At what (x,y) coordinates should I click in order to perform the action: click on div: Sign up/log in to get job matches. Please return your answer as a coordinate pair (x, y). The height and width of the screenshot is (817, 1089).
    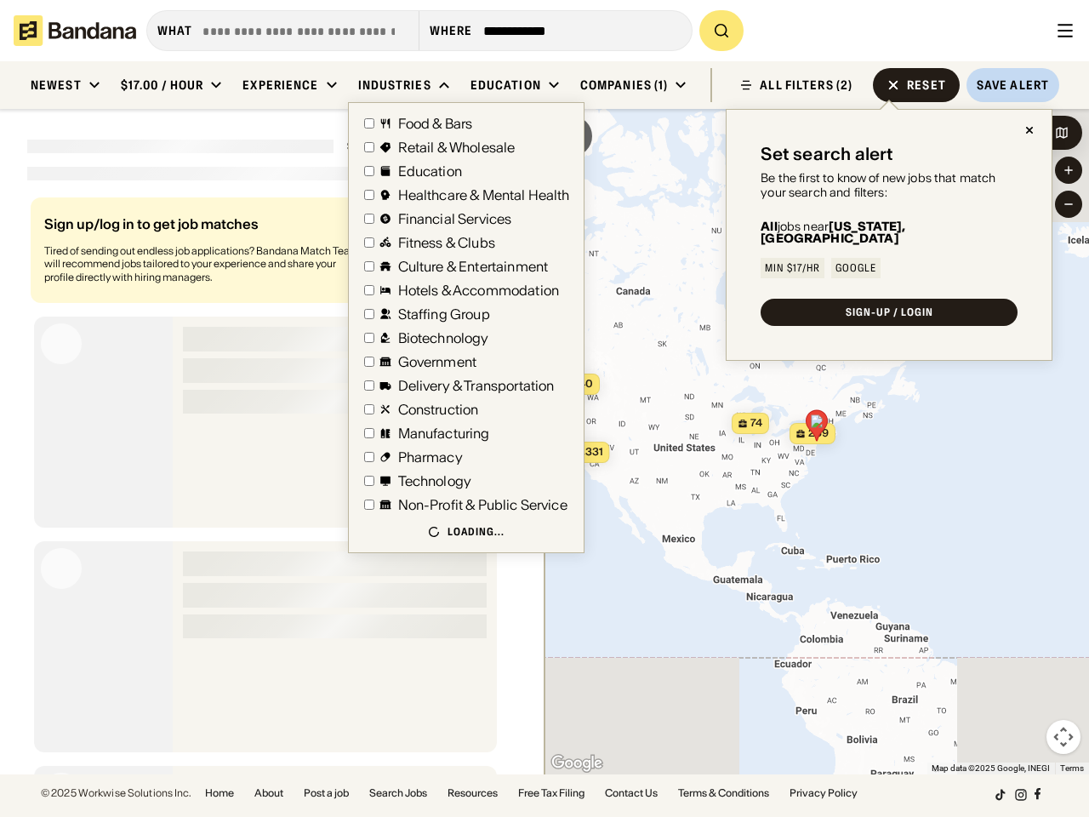
    Looking at the image, I should click on (203, 231).